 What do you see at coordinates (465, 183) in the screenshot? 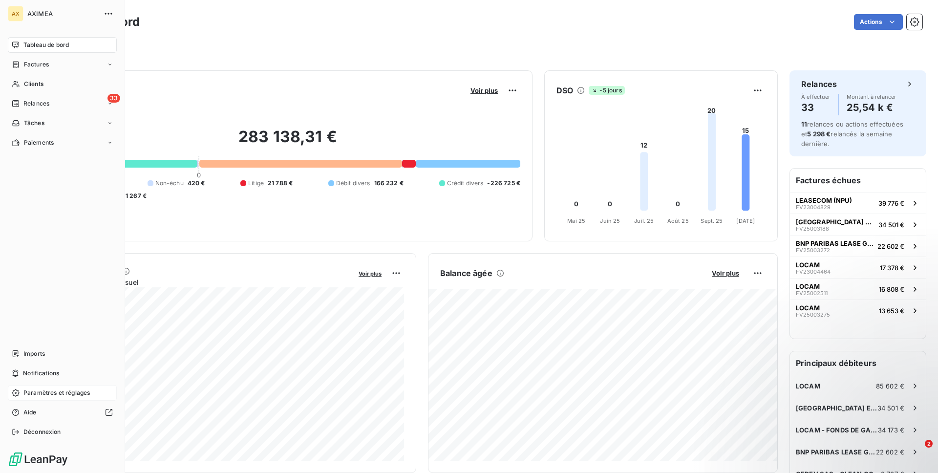
I see `span: Crédit divers` at bounding box center [465, 183].